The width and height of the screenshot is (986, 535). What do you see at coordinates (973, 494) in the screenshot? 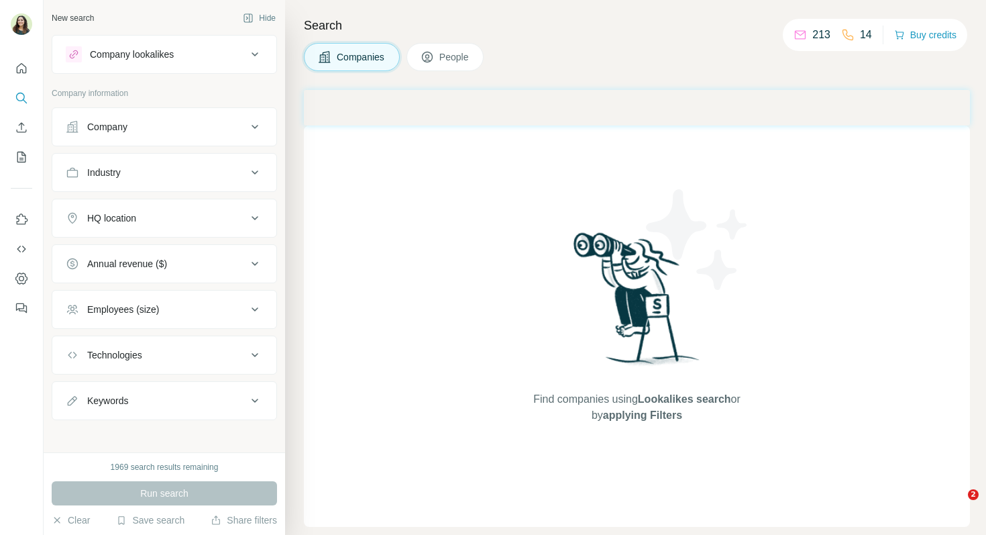
I see `span: 2` at bounding box center [973, 494].